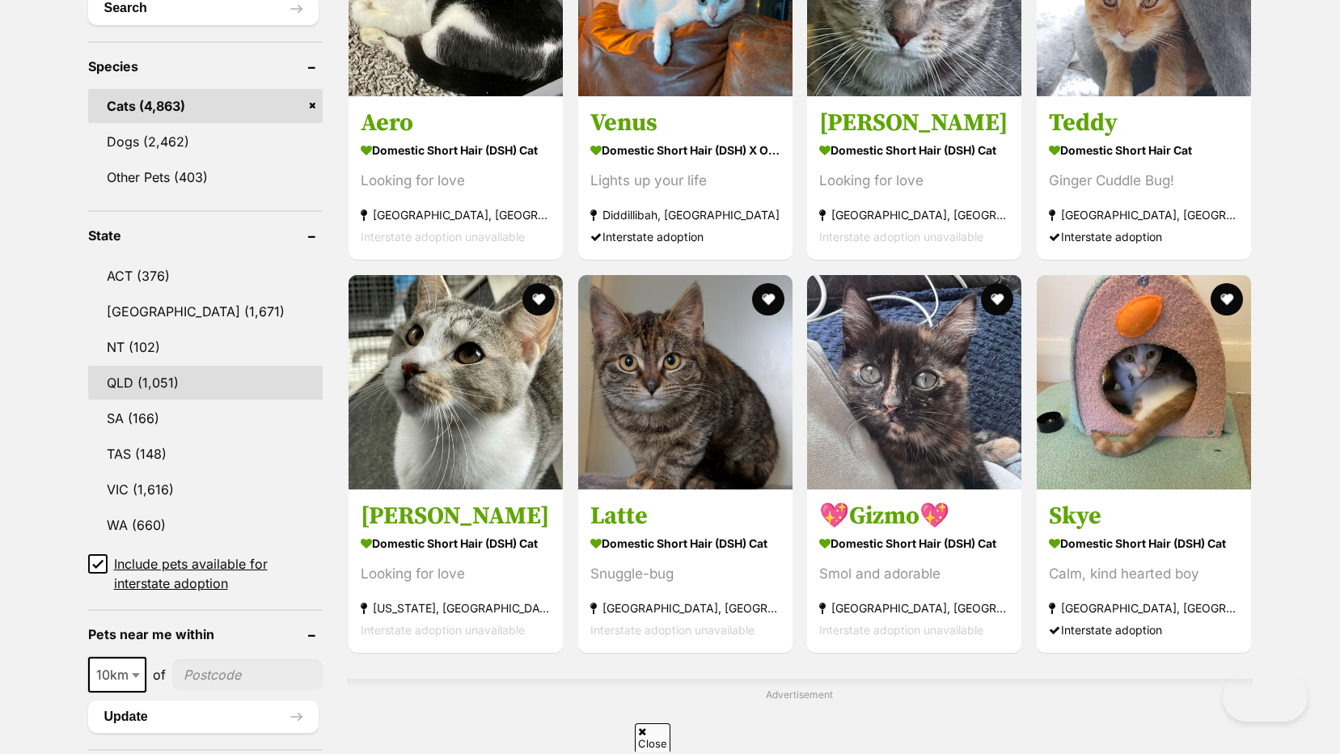 This screenshot has width=1340, height=754. What do you see at coordinates (205, 106) in the screenshot?
I see `a: Cats (4,863)` at bounding box center [205, 106].